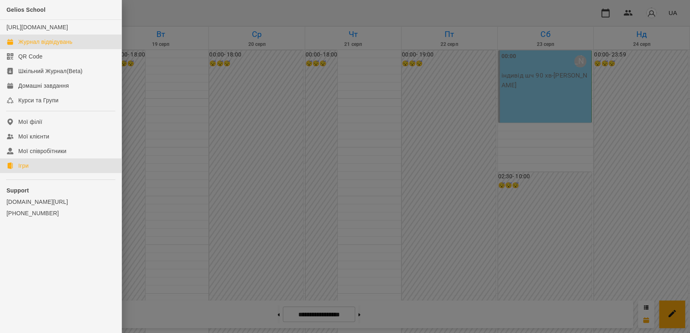 The width and height of the screenshot is (690, 333). What do you see at coordinates (30, 122) in the screenshot?
I see `div: Мої філії` at bounding box center [30, 122].